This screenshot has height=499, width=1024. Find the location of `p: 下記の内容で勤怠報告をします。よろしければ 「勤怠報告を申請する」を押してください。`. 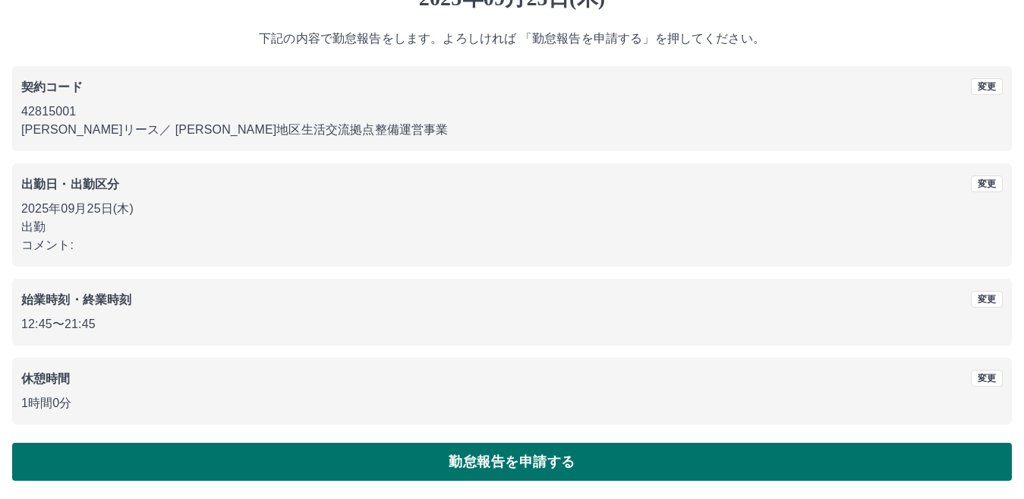

p: 下記の内容で勤怠報告をします。よろしければ 「勤怠報告を申請する」を押してください。 is located at coordinates (512, 39).